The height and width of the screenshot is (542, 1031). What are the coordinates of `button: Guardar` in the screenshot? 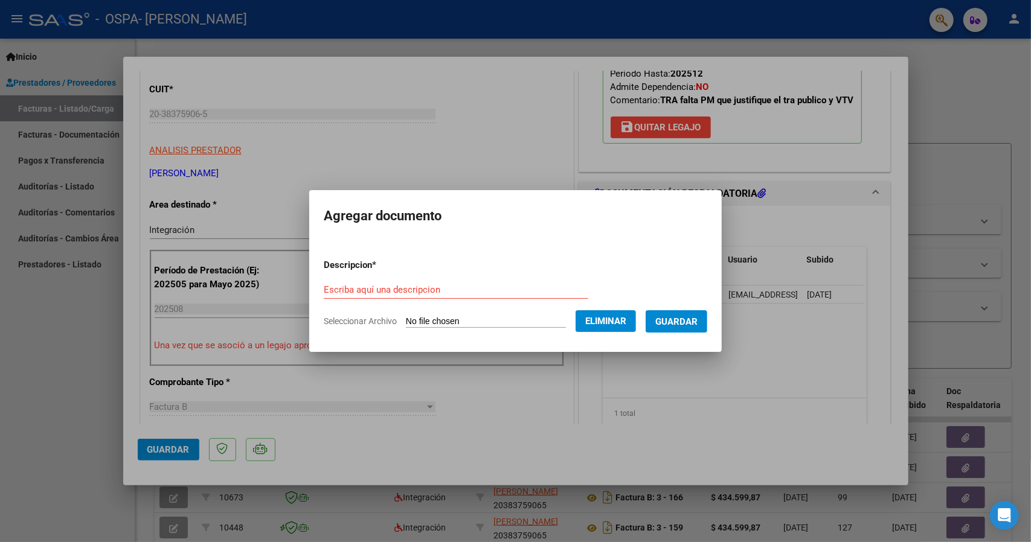 It's located at (676, 321).